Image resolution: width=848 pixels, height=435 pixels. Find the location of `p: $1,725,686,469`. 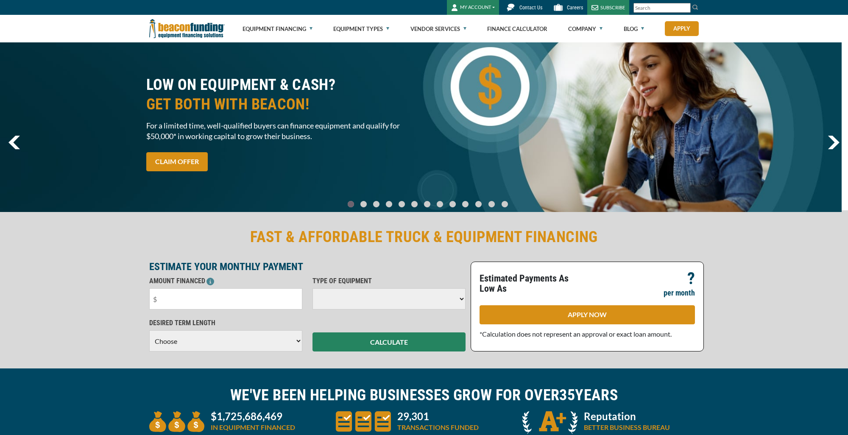

p: $1,725,686,469 is located at coordinates (253, 416).